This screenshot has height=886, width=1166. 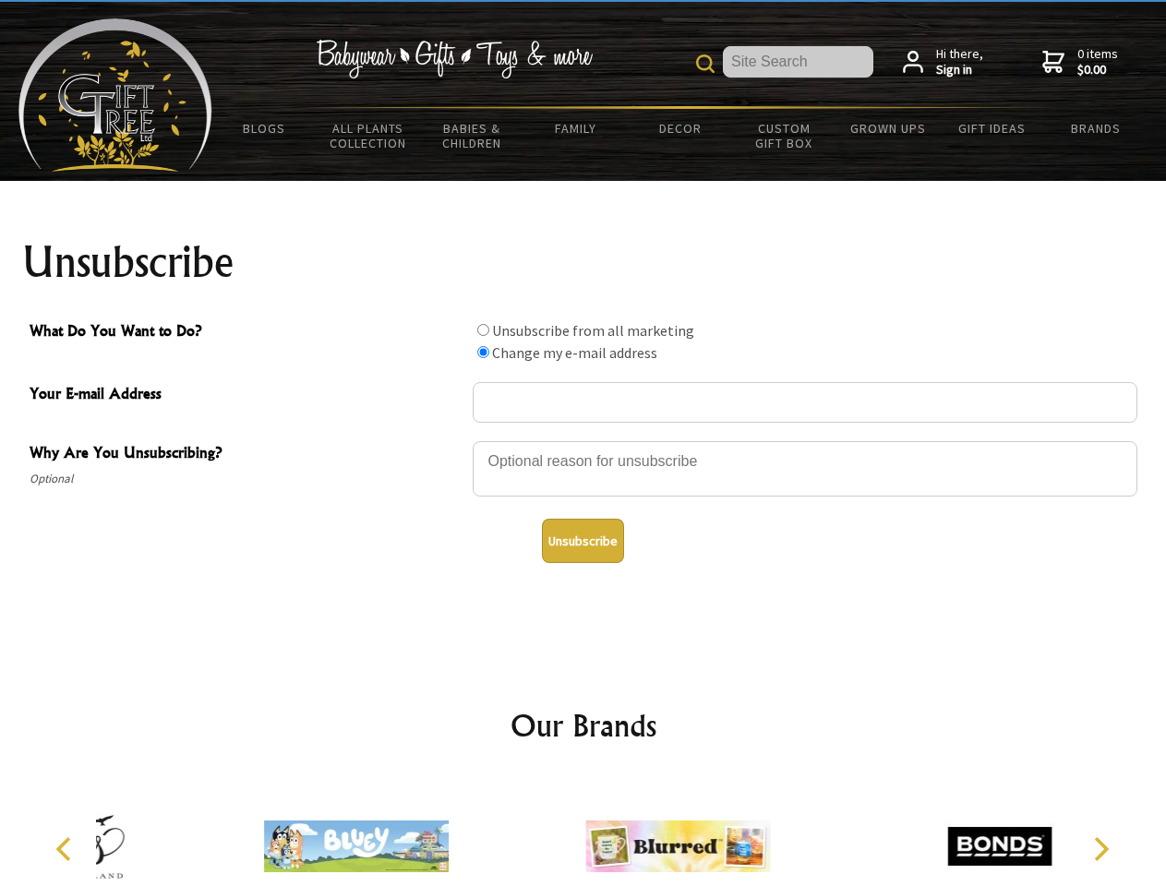 What do you see at coordinates (959, 62) in the screenshot?
I see `span: Hi there,` at bounding box center [959, 62].